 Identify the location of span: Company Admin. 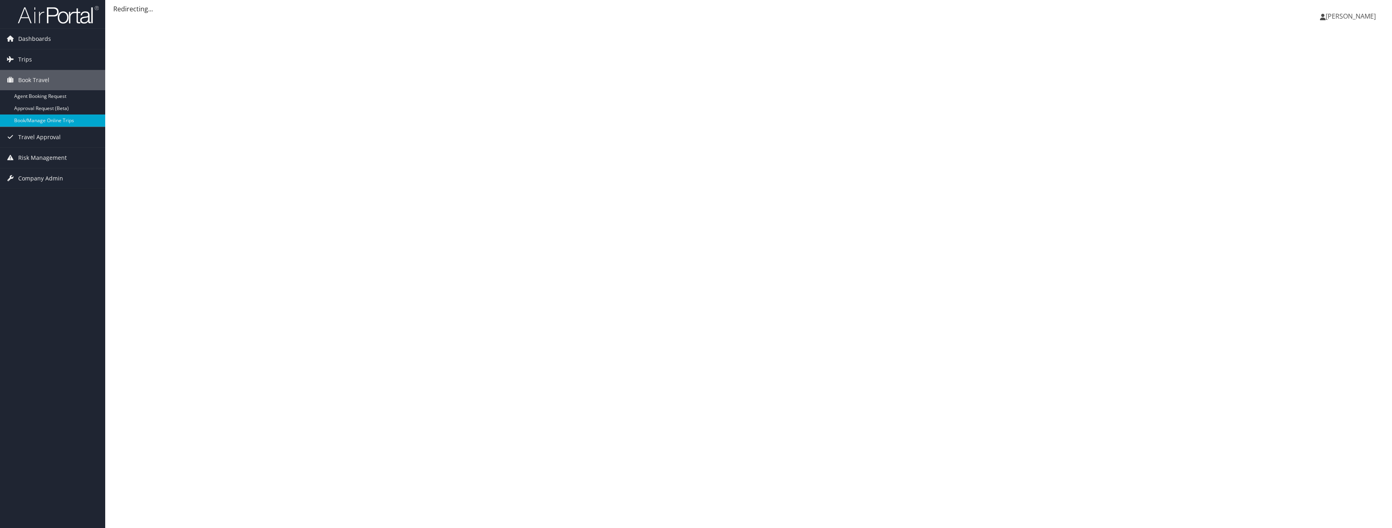
(40, 178).